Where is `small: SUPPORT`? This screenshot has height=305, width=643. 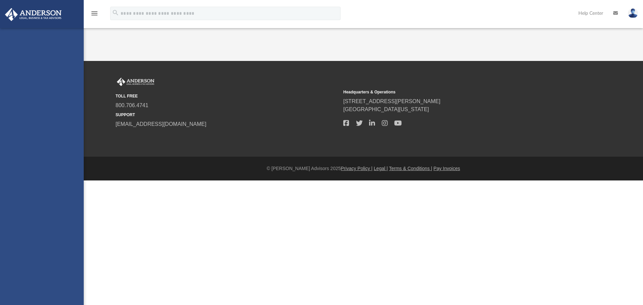
small: SUPPORT is located at coordinates (227, 115).